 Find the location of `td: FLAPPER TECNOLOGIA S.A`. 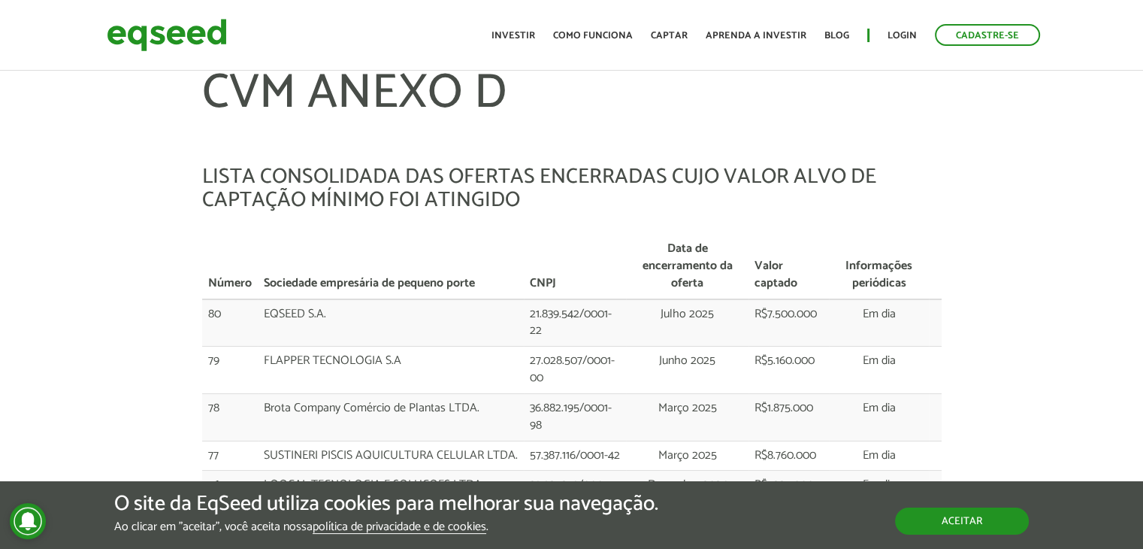

td: FLAPPER TECNOLOGIA S.A is located at coordinates (391, 370).